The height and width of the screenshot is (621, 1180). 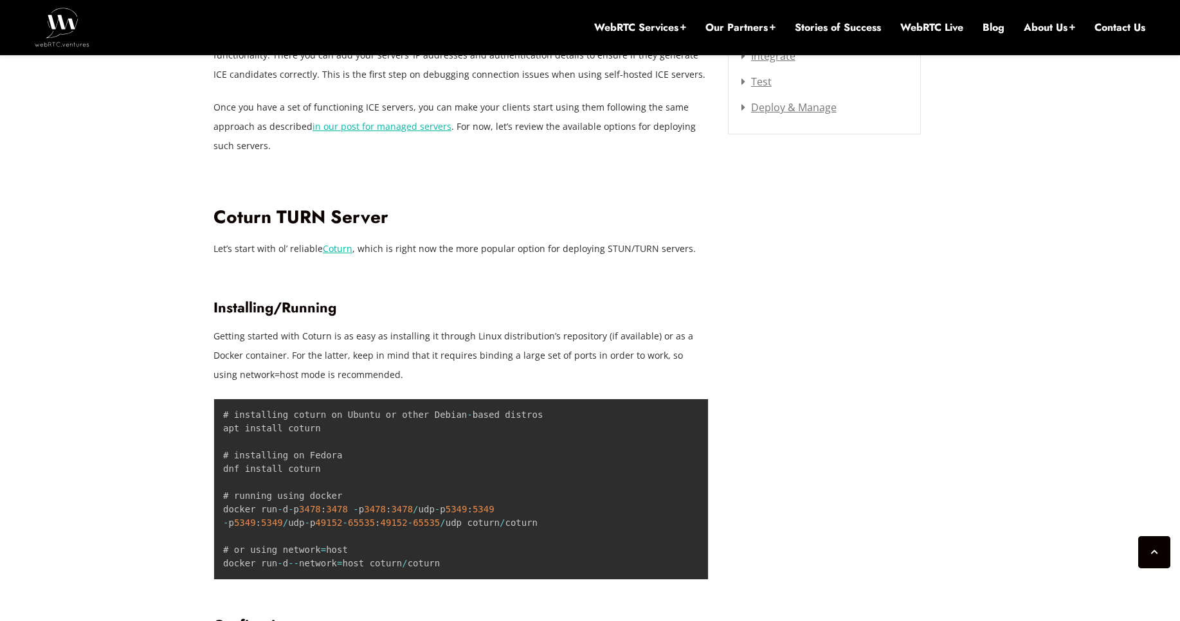 I want to click on p: Once you have a set of functioning ICE servers, you can make your clients start using them follow..., so click(x=461, y=127).